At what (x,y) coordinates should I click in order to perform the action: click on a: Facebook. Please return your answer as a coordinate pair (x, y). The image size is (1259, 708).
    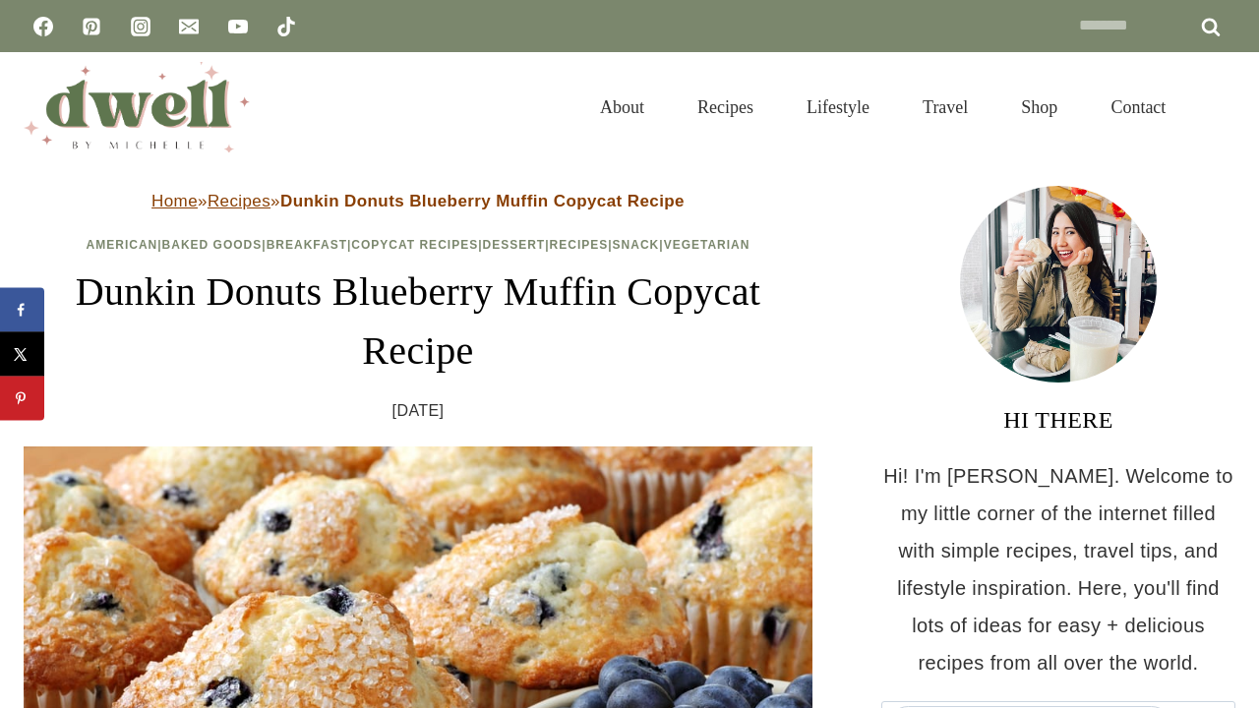
    Looking at the image, I should click on (43, 27).